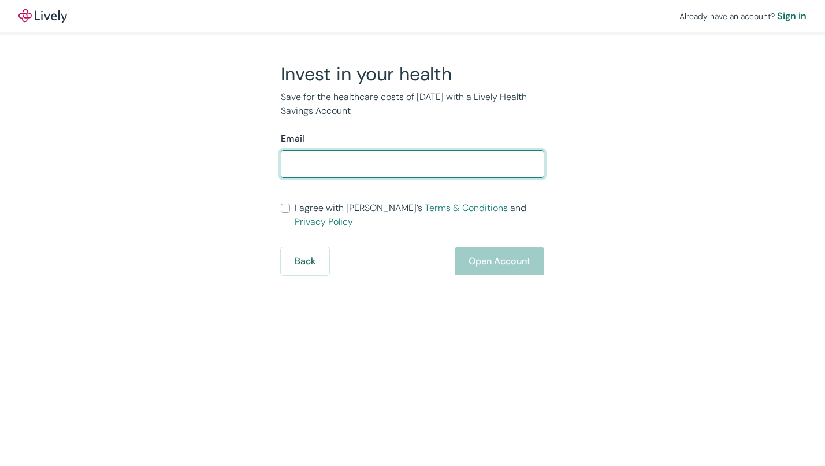 This screenshot has height=466, width=825. Describe the element at coordinates (43, 16) in the screenshot. I see `a: LivelyLively` at that location.